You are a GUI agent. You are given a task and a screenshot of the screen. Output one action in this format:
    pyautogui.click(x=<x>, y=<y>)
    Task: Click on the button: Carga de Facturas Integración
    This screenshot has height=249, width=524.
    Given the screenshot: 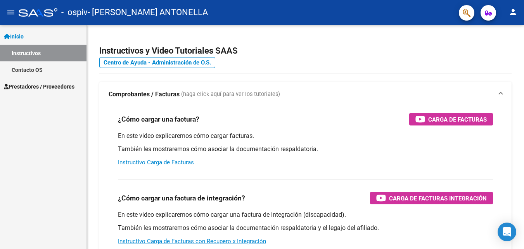 What is the action you would take?
    pyautogui.click(x=432, y=198)
    